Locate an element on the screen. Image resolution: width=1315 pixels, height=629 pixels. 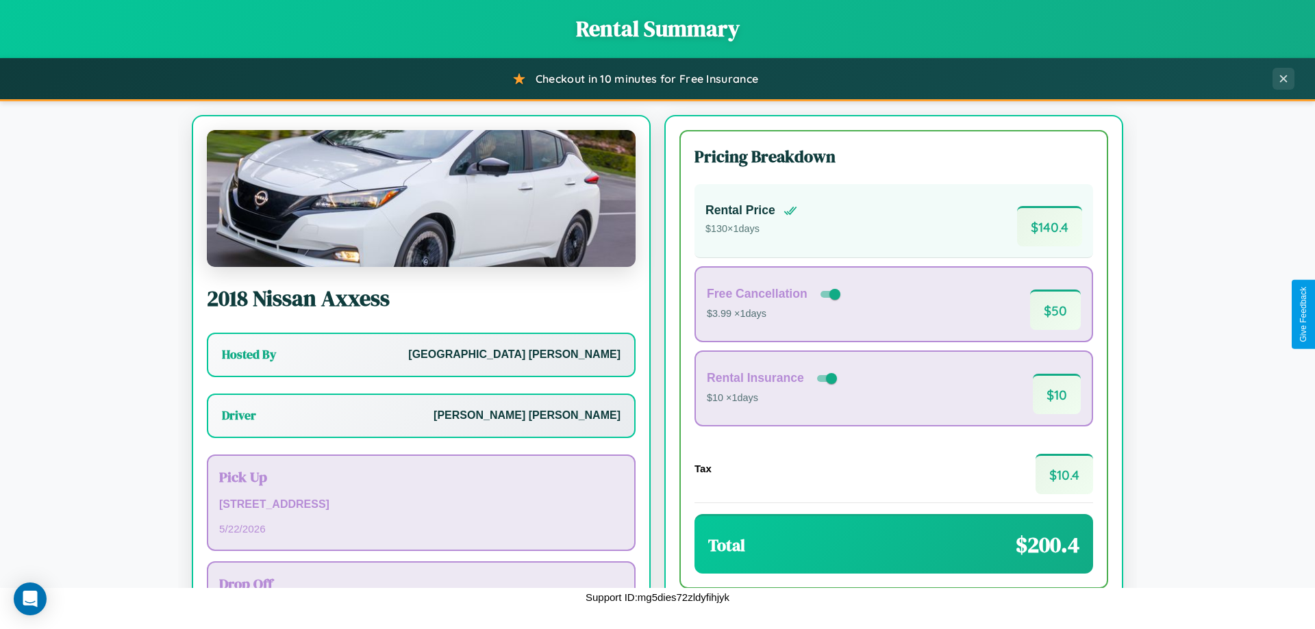
img: Nissan Axxess is located at coordinates (421, 199).